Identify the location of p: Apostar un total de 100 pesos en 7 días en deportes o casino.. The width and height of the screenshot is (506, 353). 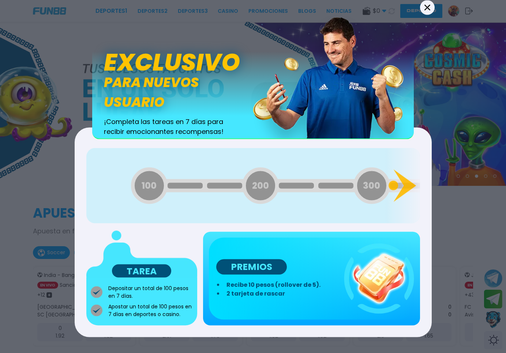
(151, 311).